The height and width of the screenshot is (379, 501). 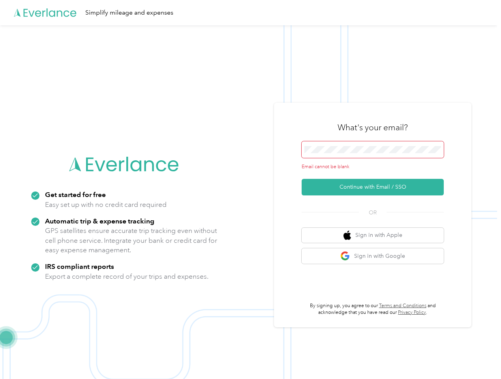 I want to click on div: Email cannot be blank, so click(x=373, y=167).